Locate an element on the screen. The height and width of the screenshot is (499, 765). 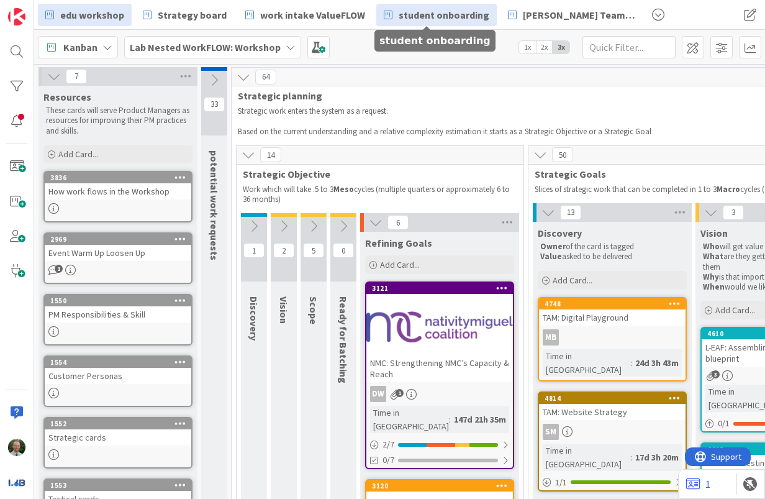
div: 1552Strategic cards is located at coordinates (118, 432).